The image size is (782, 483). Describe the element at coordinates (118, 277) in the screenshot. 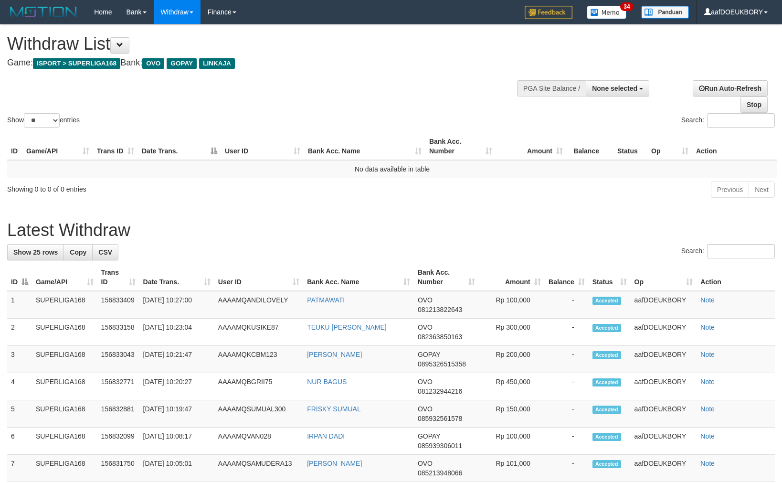

I see `th: Trans ID: activate to sort column ascending` at that location.